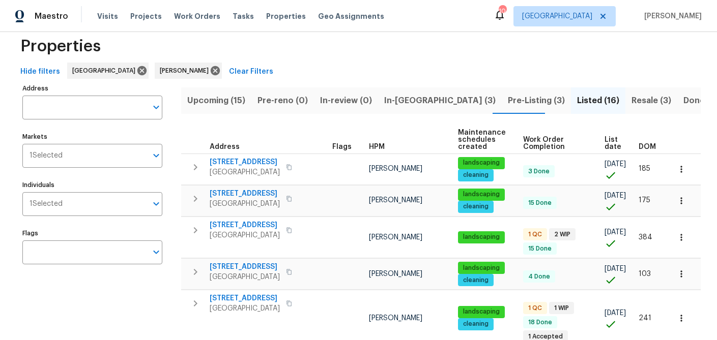 The image size is (717, 340). Describe the element at coordinates (342, 147) in the screenshot. I see `span: Flags` at that location.